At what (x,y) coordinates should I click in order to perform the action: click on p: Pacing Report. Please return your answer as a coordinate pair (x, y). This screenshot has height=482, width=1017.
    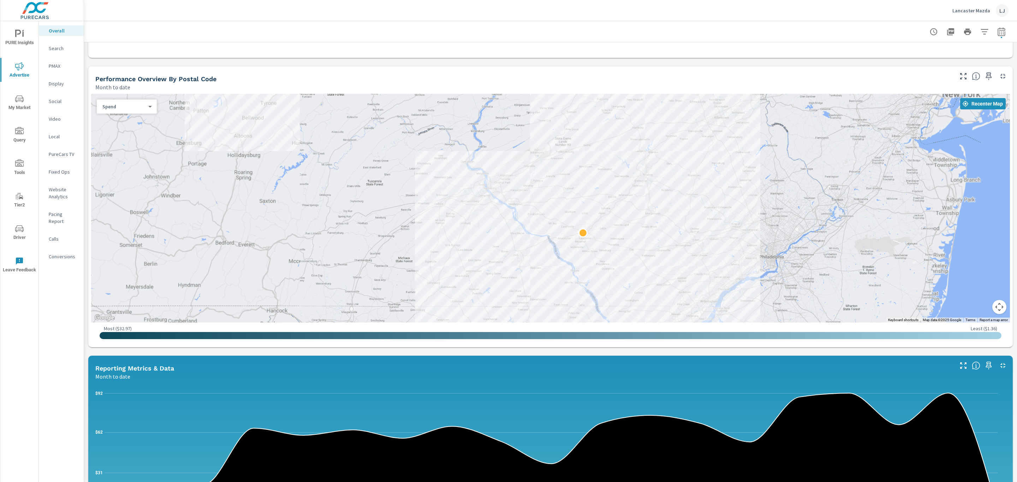
    Looking at the image, I should click on (63, 218).